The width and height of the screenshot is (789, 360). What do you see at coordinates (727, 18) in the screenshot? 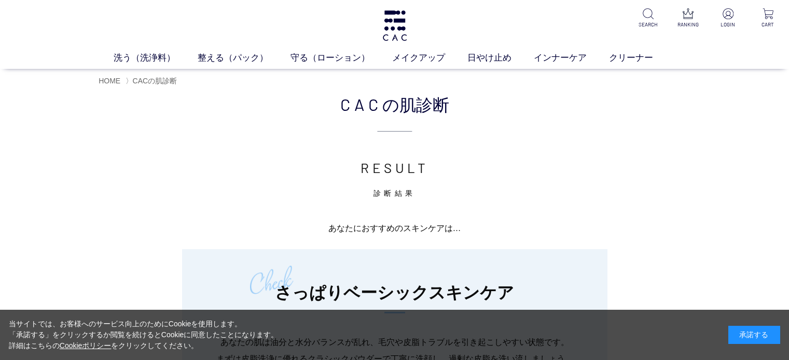
I see `a: LOGIN` at bounding box center [727, 18].